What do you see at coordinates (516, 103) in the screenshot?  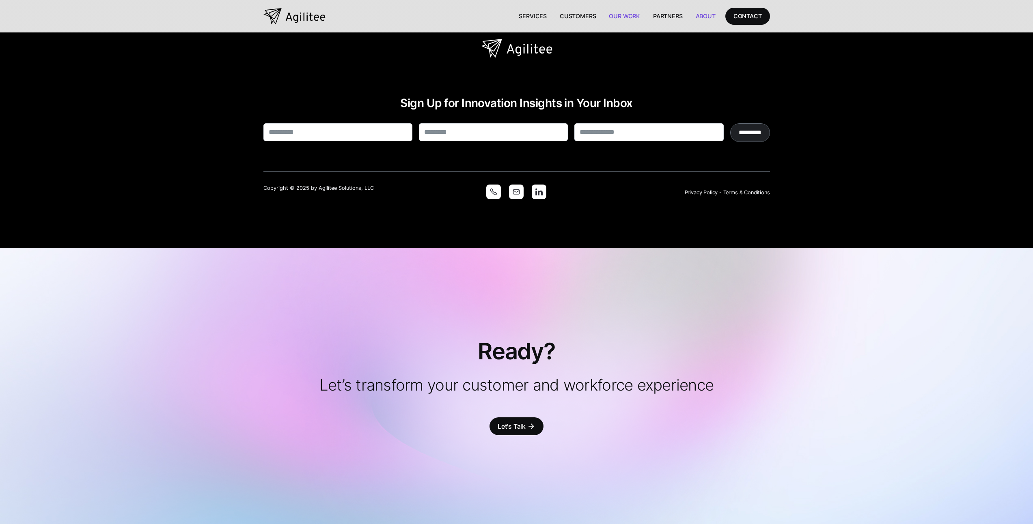 I see `h2: Sign Up for Innovation Insights in Your Inbox` at bounding box center [516, 103].